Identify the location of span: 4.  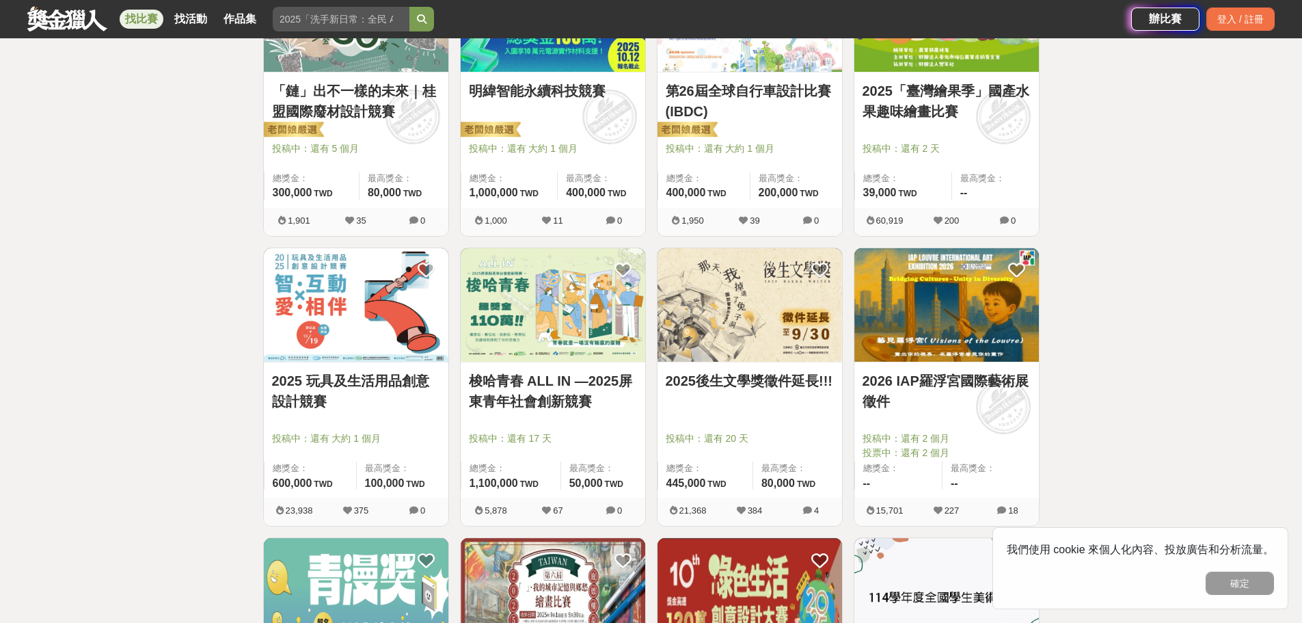
(816, 510).